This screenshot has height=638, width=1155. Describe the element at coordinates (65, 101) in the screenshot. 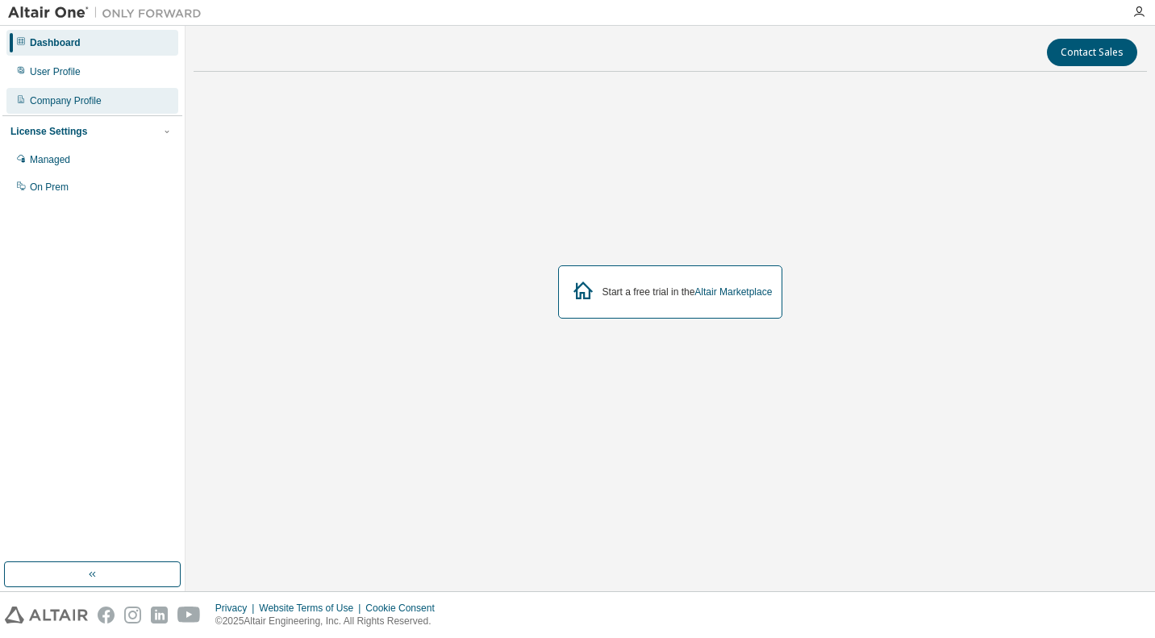

I see `div: Company Profile` at that location.